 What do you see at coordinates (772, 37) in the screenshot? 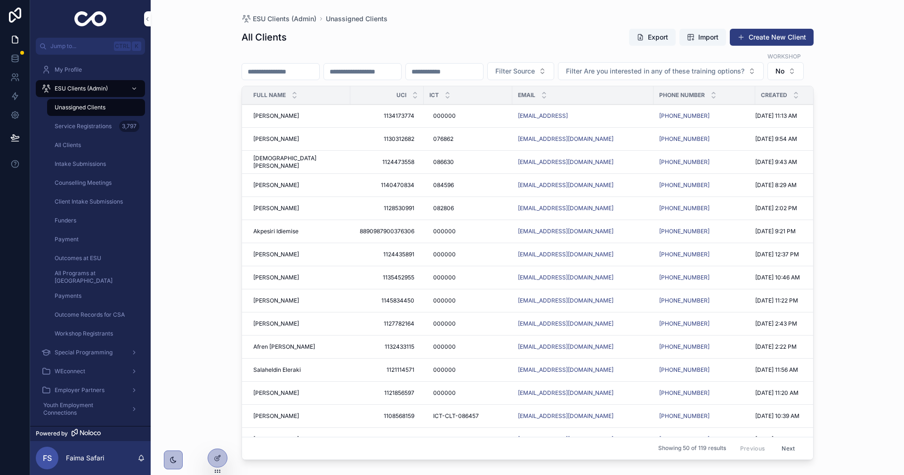
I see `a: Create New Client` at bounding box center [772, 37].